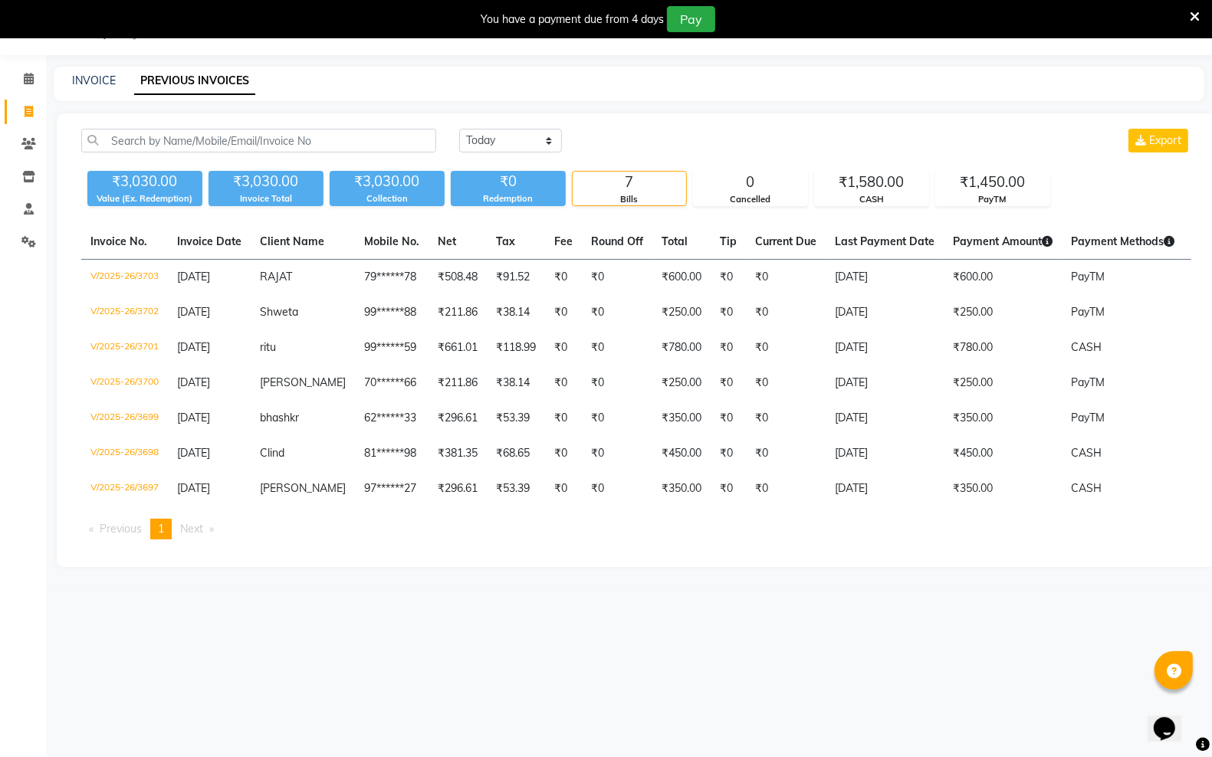 The image size is (1212, 757). Describe the element at coordinates (993, 182) in the screenshot. I see `div: ₹1,450.00` at that location.